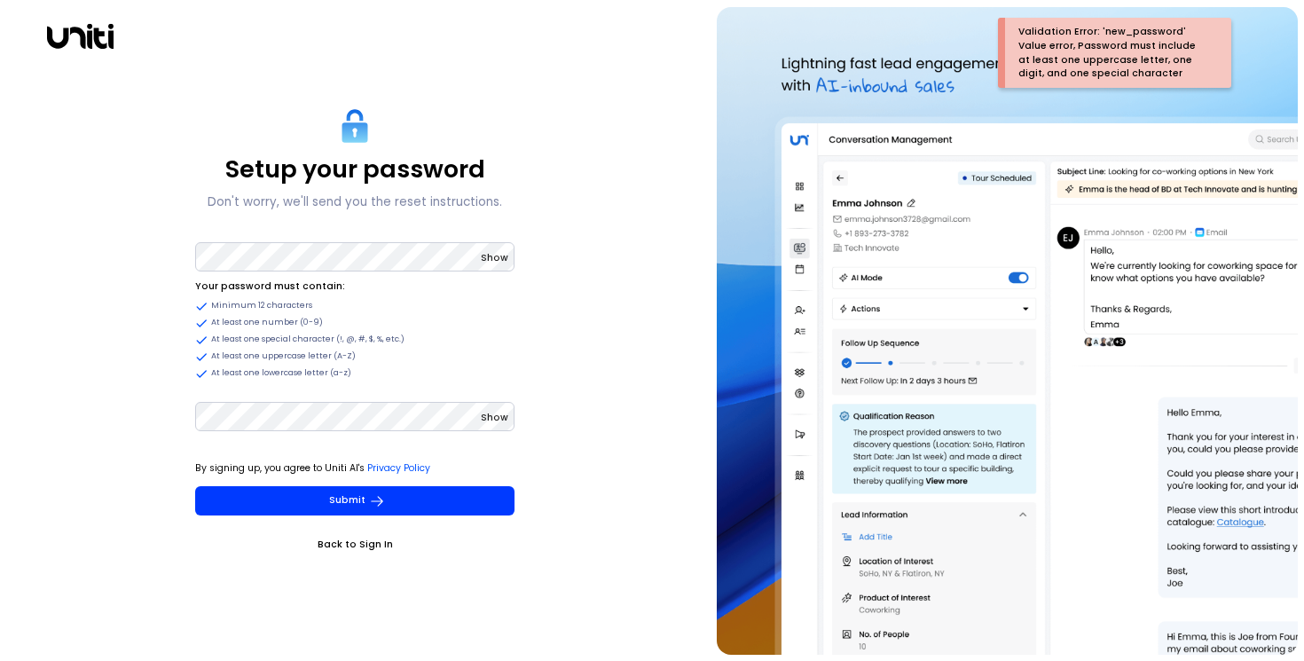 This screenshot has width=1304, height=661. What do you see at coordinates (283, 357) in the screenshot?
I see `span: At least one uppercase letter (A-Z)` at bounding box center [283, 357].